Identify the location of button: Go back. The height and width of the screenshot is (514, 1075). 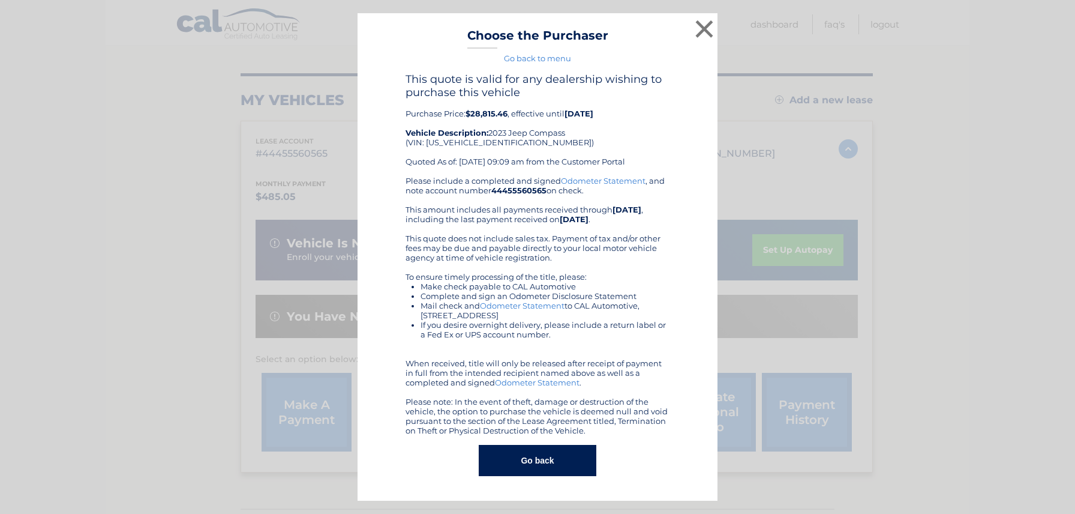
(537, 460).